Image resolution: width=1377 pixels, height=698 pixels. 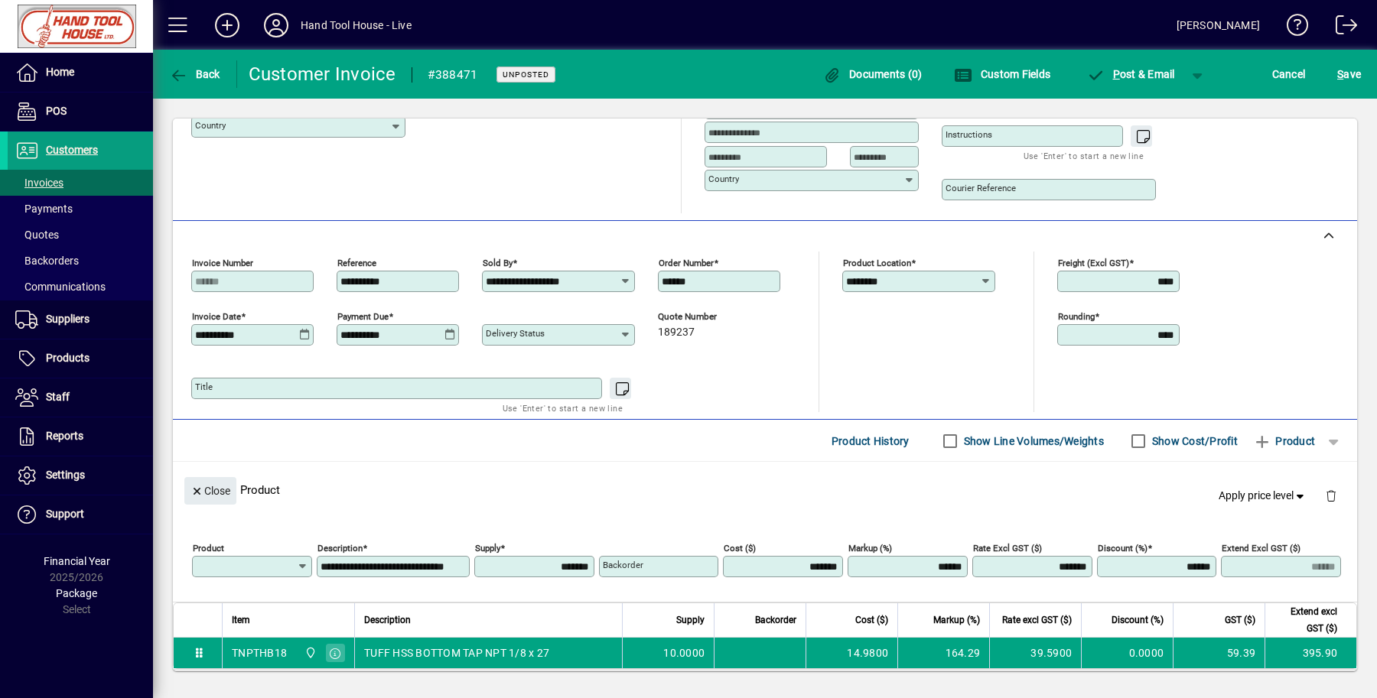 I want to click on mat-label: Discount (%), so click(x=1122, y=548).